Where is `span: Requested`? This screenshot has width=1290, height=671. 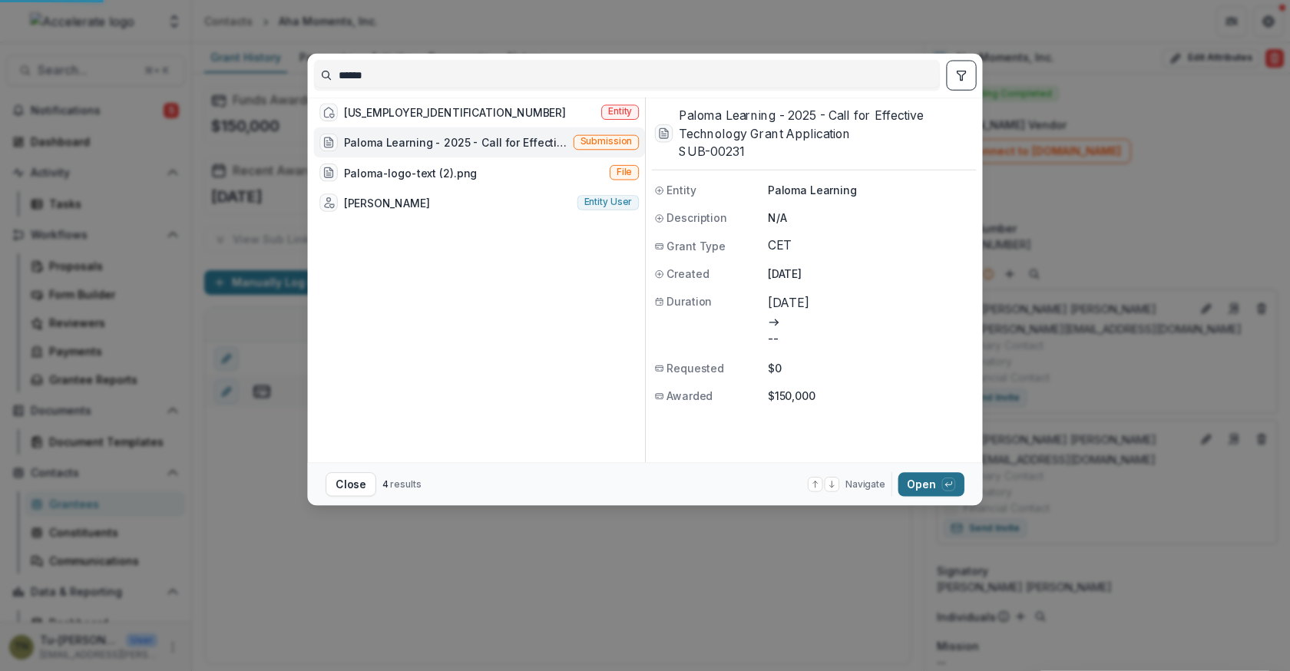 span: Requested is located at coordinates (695, 368).